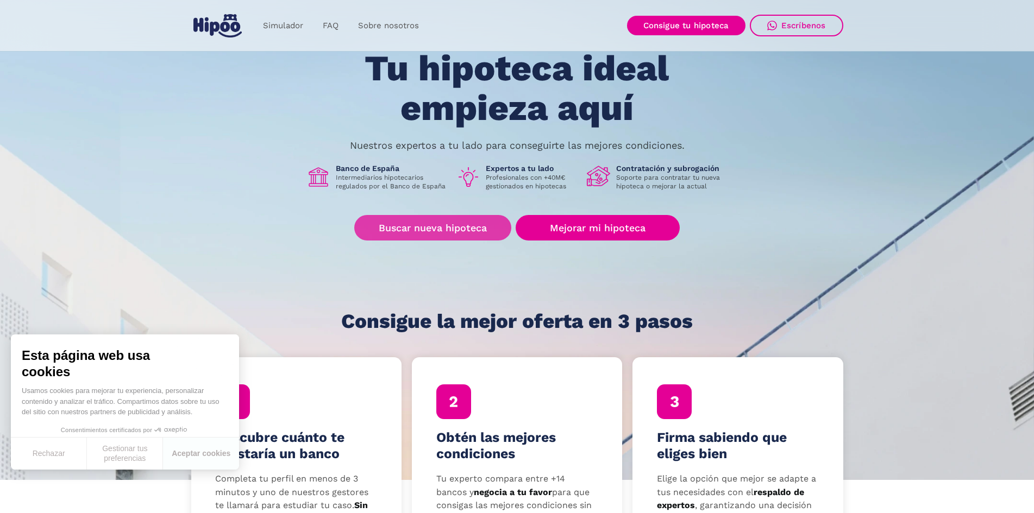 This screenshot has height=513, width=1034. What do you see at coordinates (796, 26) in the screenshot?
I see `a: Escríbenos` at bounding box center [796, 26].